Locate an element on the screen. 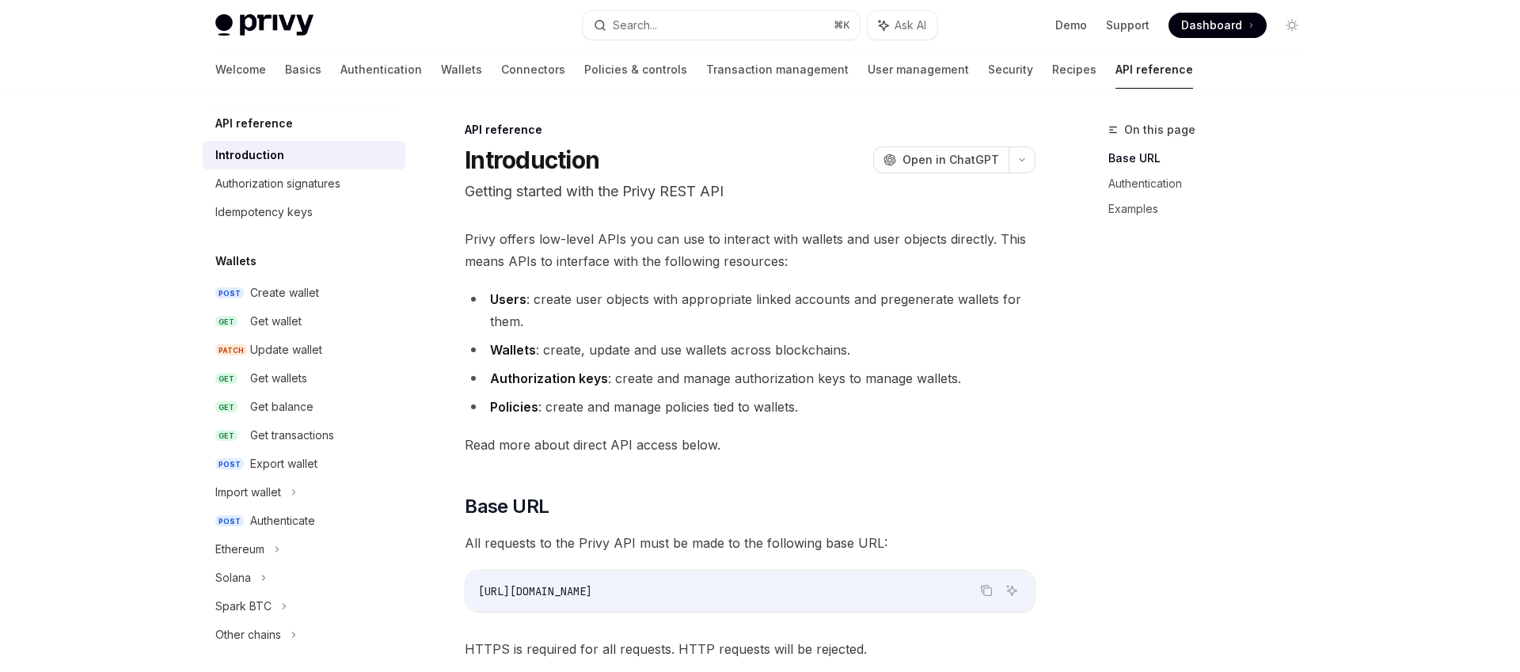 This screenshot has width=1520, height=672. a: POSTExport wallet is located at coordinates (304, 464).